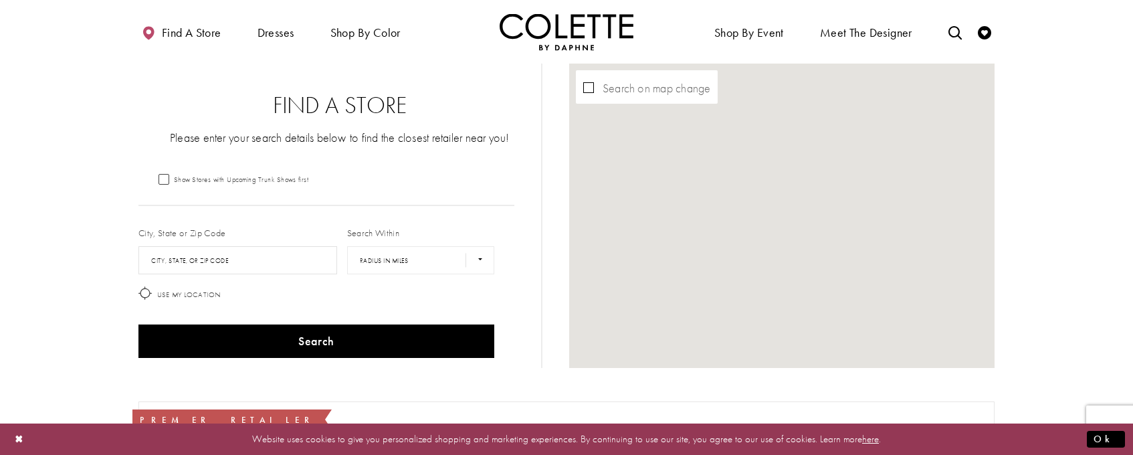 This screenshot has width=1133, height=455. Describe the element at coordinates (191, 33) in the screenshot. I see `span: Find a store` at that location.